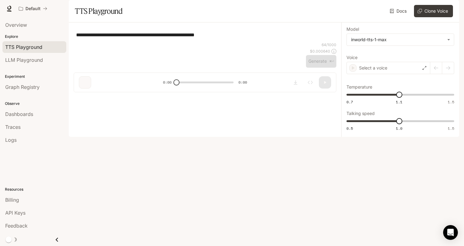 The height and width of the screenshot is (246, 464). Describe the element at coordinates (353, 29) in the screenshot. I see `p: Model` at that location.